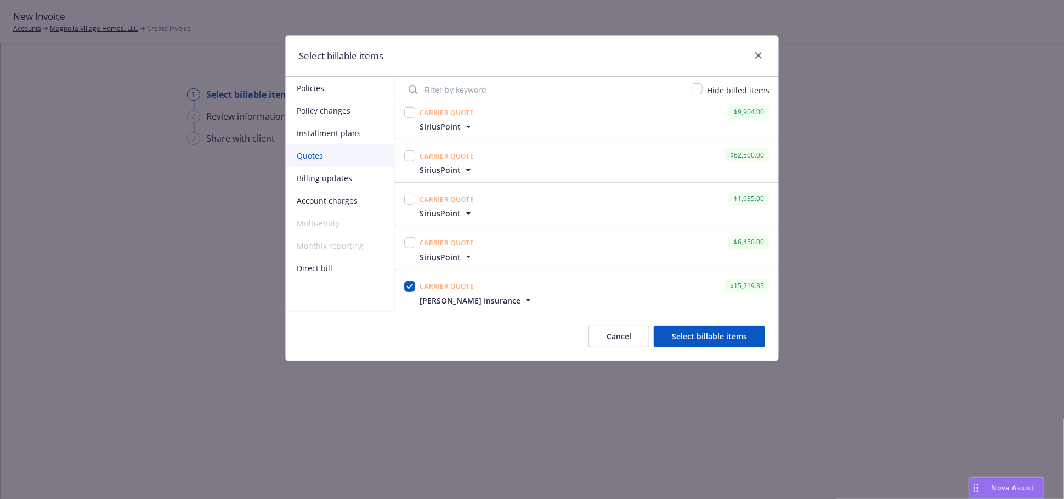  What do you see at coordinates (340, 133) in the screenshot?
I see `button: Installment plans` at bounding box center [340, 133].